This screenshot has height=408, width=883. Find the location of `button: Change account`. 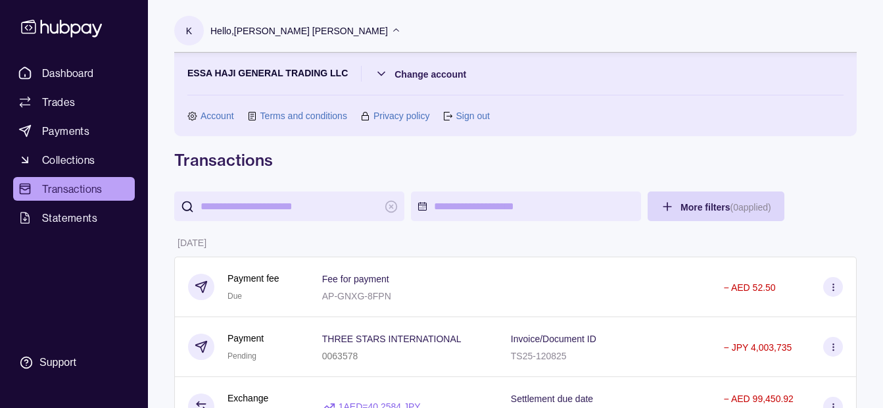

button: Change account is located at coordinates (420, 74).